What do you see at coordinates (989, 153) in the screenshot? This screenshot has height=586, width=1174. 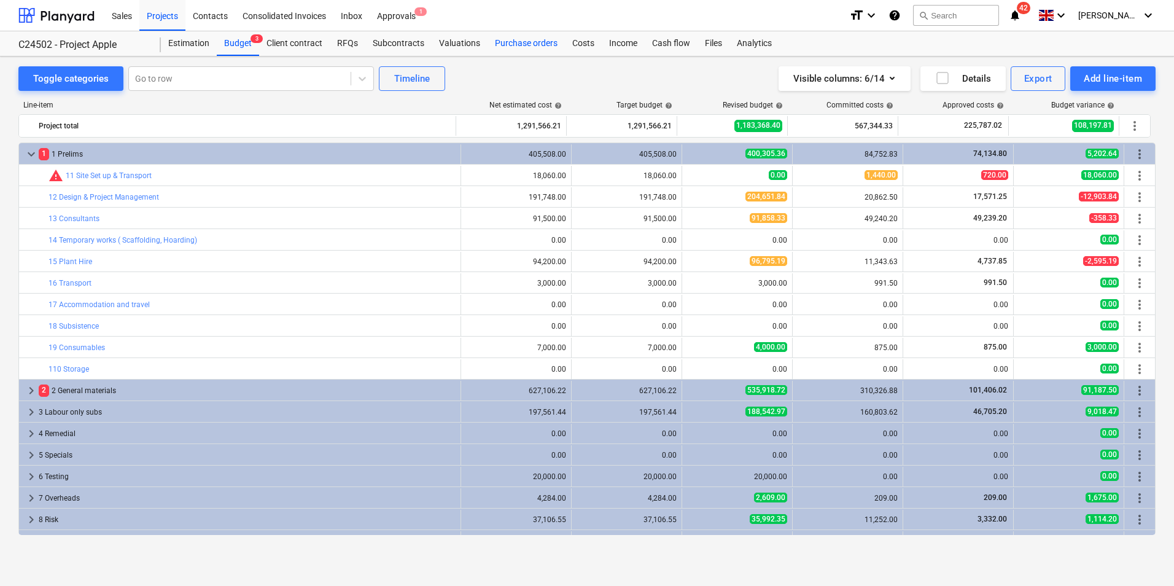 I see `span: 74,134.80` at bounding box center [989, 153].